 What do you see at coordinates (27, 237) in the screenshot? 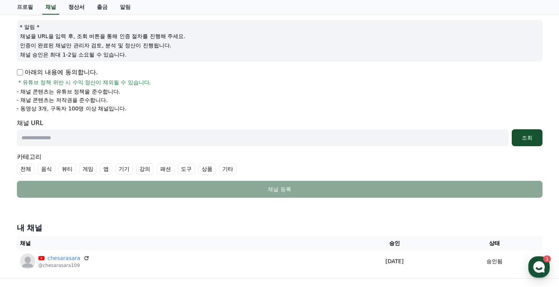
I see `span: 홈` at bounding box center [27, 237].